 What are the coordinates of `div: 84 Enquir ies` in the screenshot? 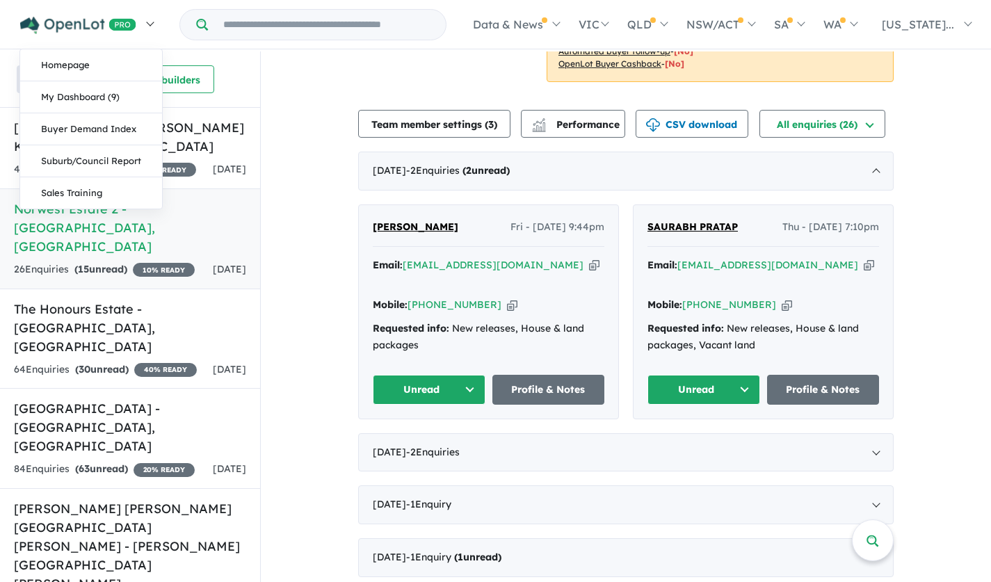 It's located at (104, 469).